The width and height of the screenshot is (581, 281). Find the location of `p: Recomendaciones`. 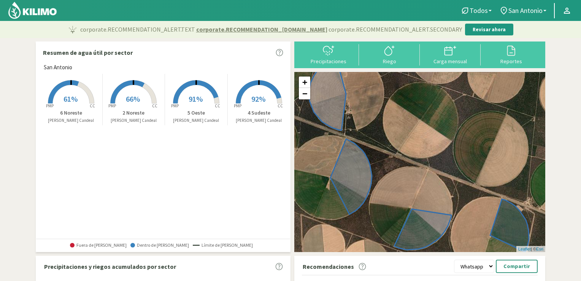

p: Recomendaciones is located at coordinates (328, 266).